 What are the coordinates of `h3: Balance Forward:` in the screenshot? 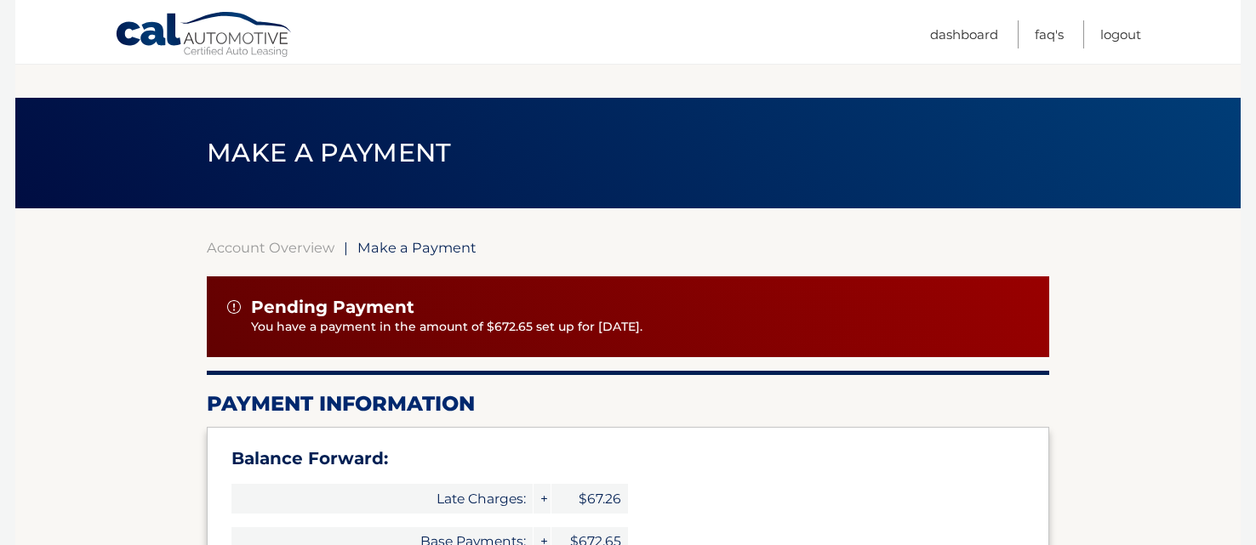 It's located at (628, 459).